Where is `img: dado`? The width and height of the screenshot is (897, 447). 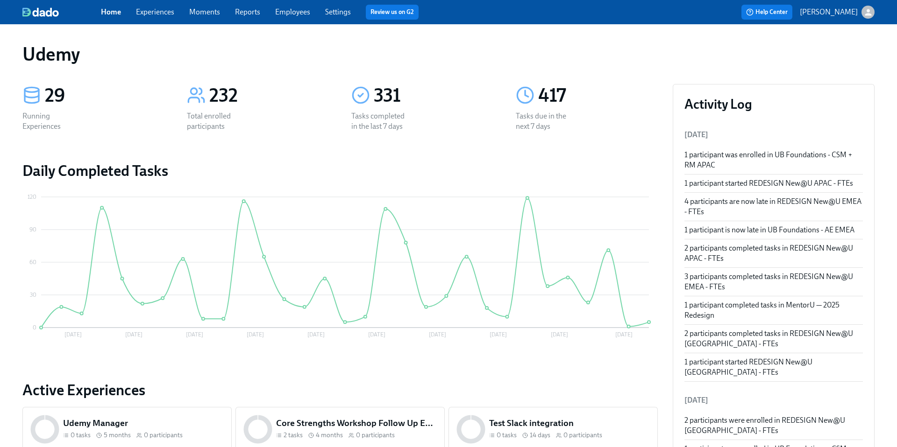 img: dado is located at coordinates (41, 12).